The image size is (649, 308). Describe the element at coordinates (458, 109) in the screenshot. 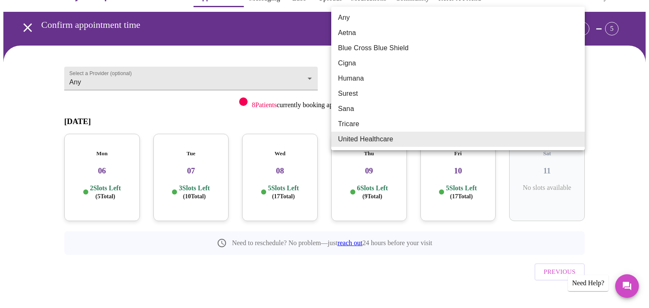

I see `li: Sana` at that location.